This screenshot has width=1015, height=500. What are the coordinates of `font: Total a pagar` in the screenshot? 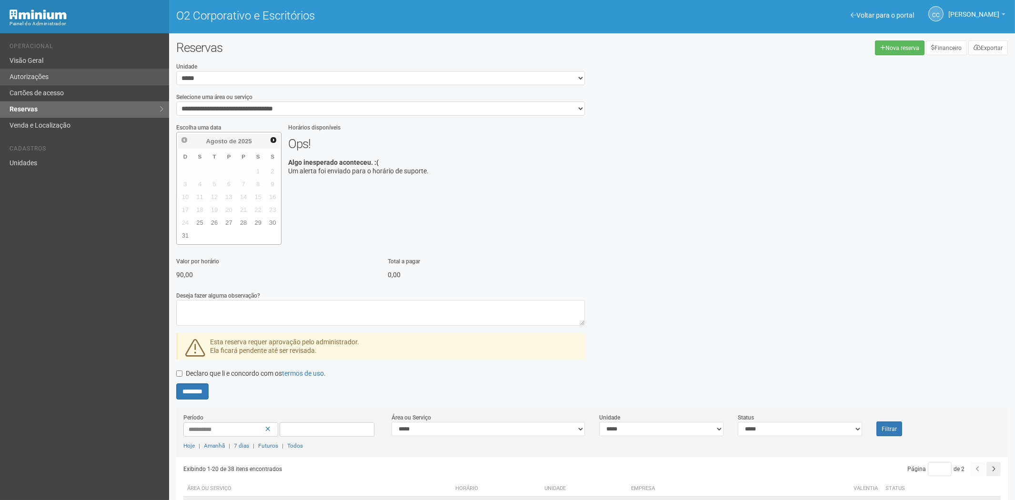 It's located at (404, 261).